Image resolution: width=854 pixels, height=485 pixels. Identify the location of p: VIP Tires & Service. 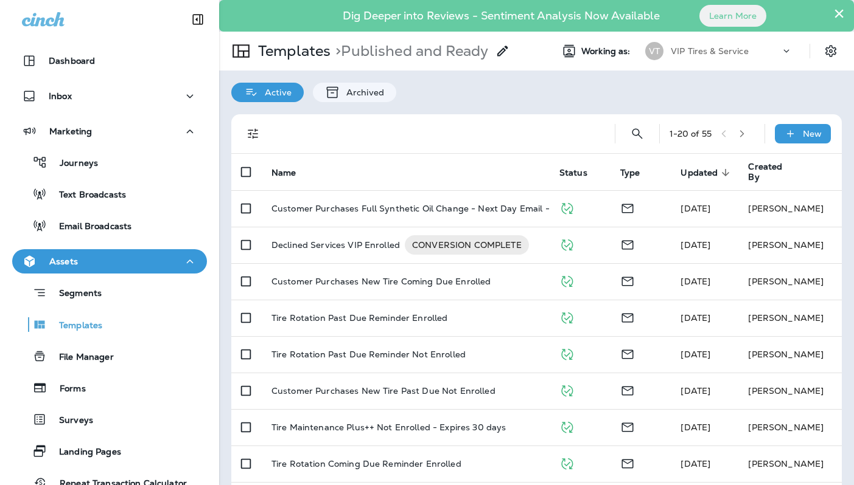
(709, 51).